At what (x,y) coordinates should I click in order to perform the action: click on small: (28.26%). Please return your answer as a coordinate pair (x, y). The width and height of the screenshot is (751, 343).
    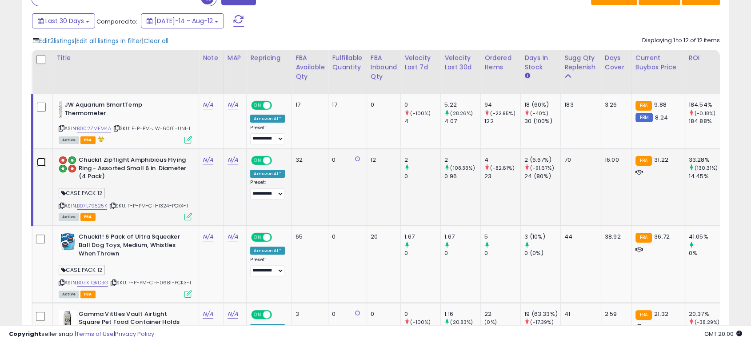
    Looking at the image, I should click on (461, 113).